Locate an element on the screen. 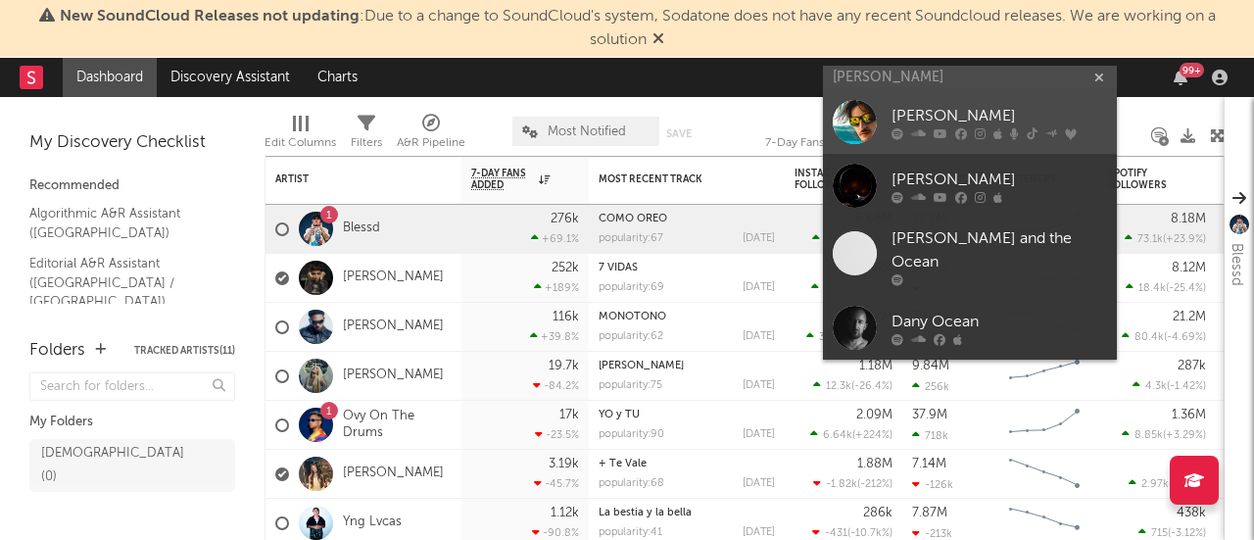 This screenshot has height=540, width=1254. div: -126k is located at coordinates (933, 484).